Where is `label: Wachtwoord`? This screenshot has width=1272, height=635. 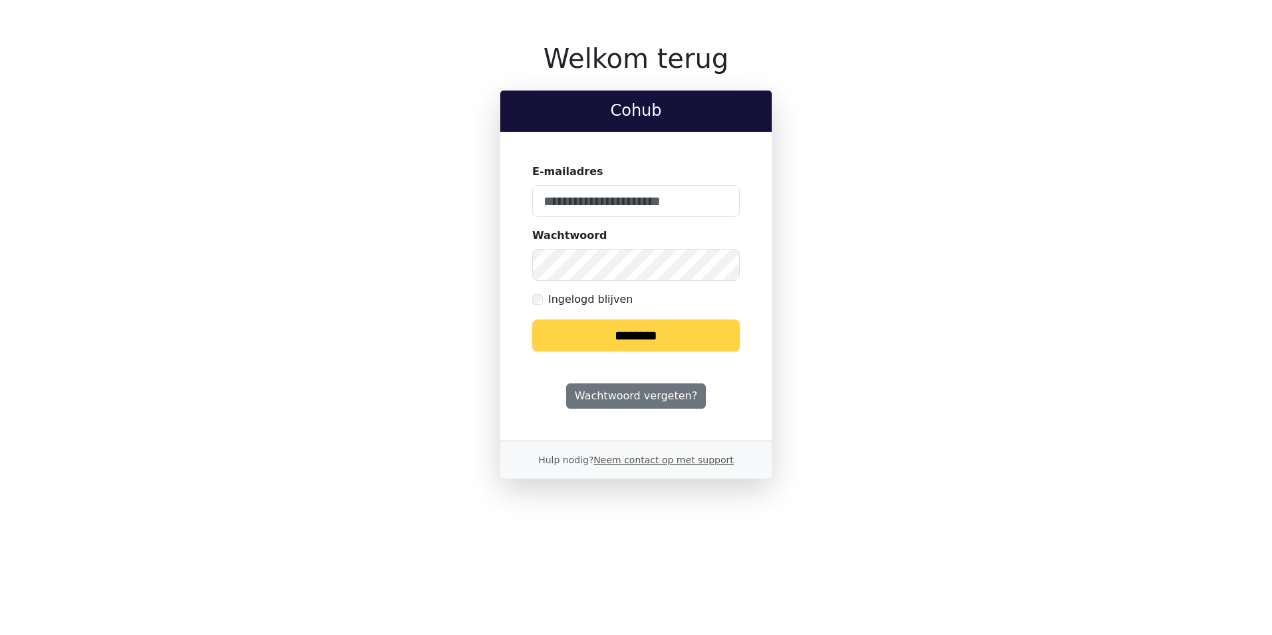 label: Wachtwoord is located at coordinates (570, 236).